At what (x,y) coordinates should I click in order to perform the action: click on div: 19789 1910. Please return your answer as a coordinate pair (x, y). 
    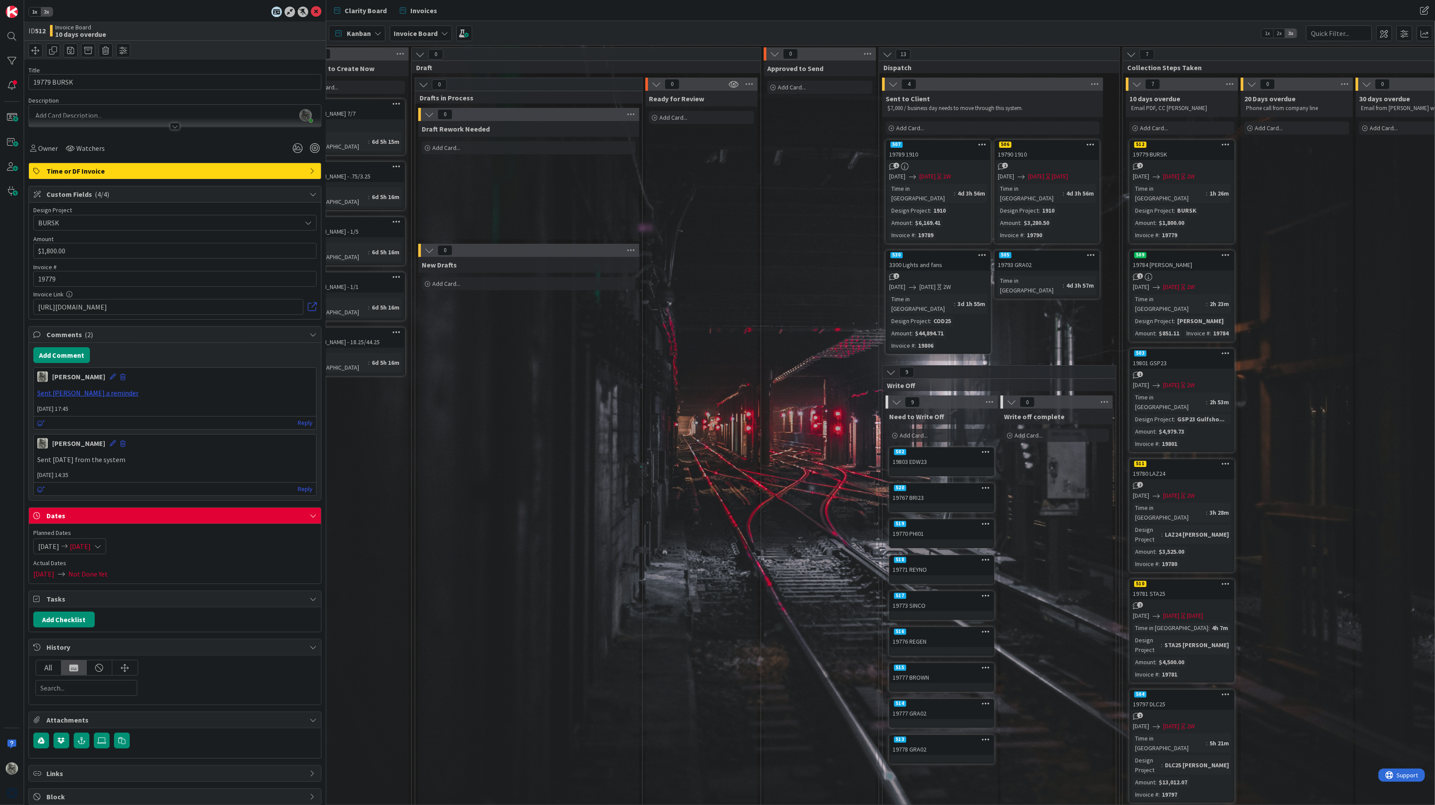
    Looking at the image, I should click on (938, 154).